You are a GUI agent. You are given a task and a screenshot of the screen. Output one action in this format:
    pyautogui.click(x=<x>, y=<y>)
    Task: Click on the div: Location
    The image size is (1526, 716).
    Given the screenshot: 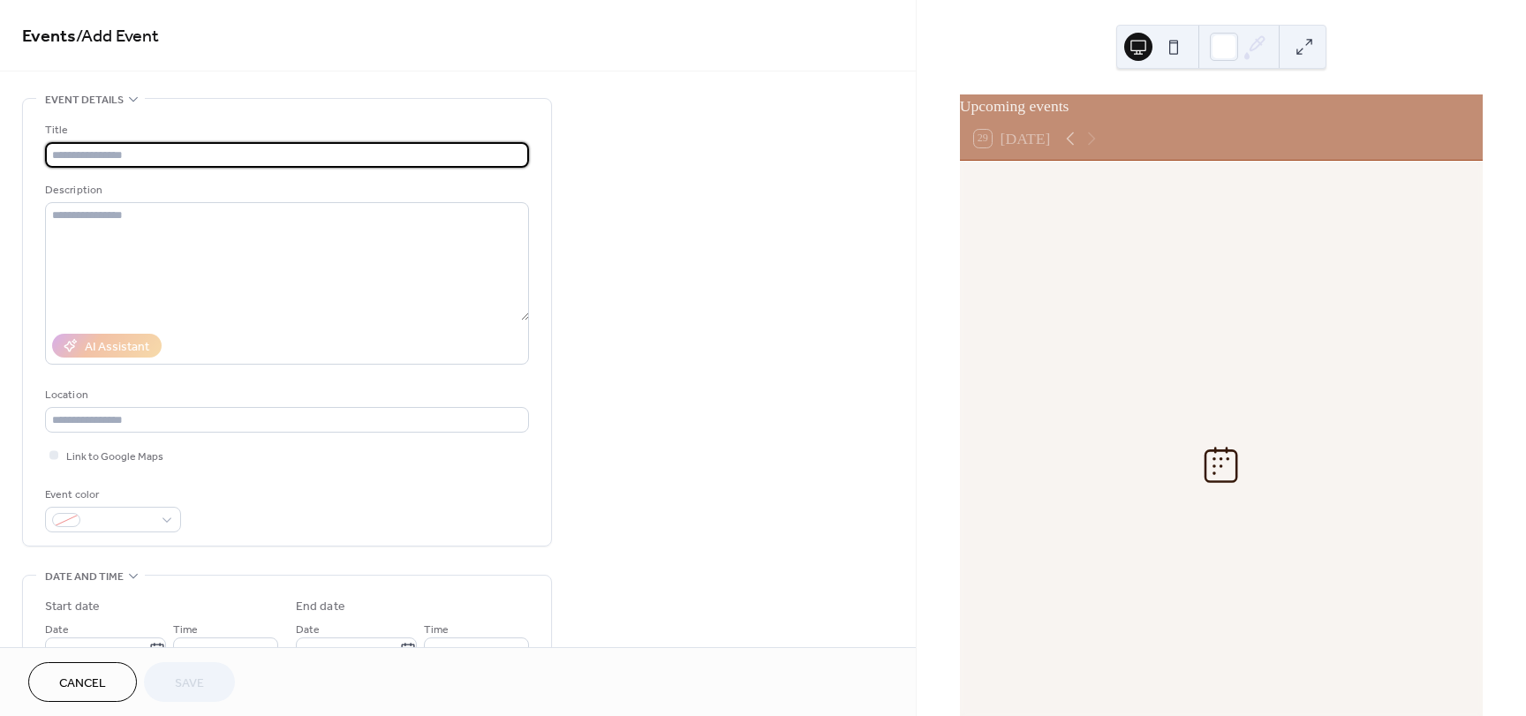 What is the action you would take?
    pyautogui.click(x=285, y=395)
    